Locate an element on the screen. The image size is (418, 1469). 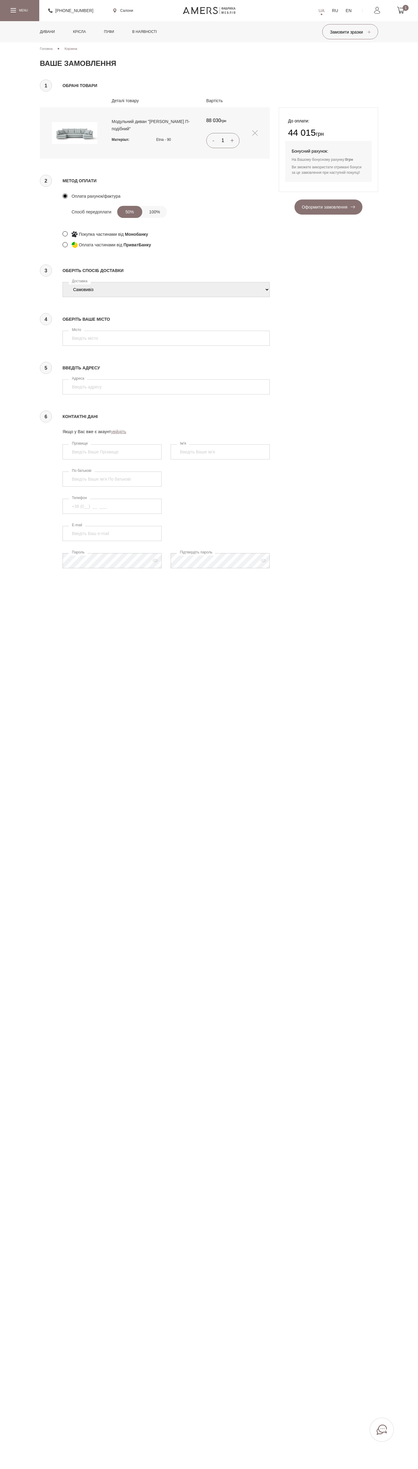
span: Контактні дані is located at coordinates (166, 416).